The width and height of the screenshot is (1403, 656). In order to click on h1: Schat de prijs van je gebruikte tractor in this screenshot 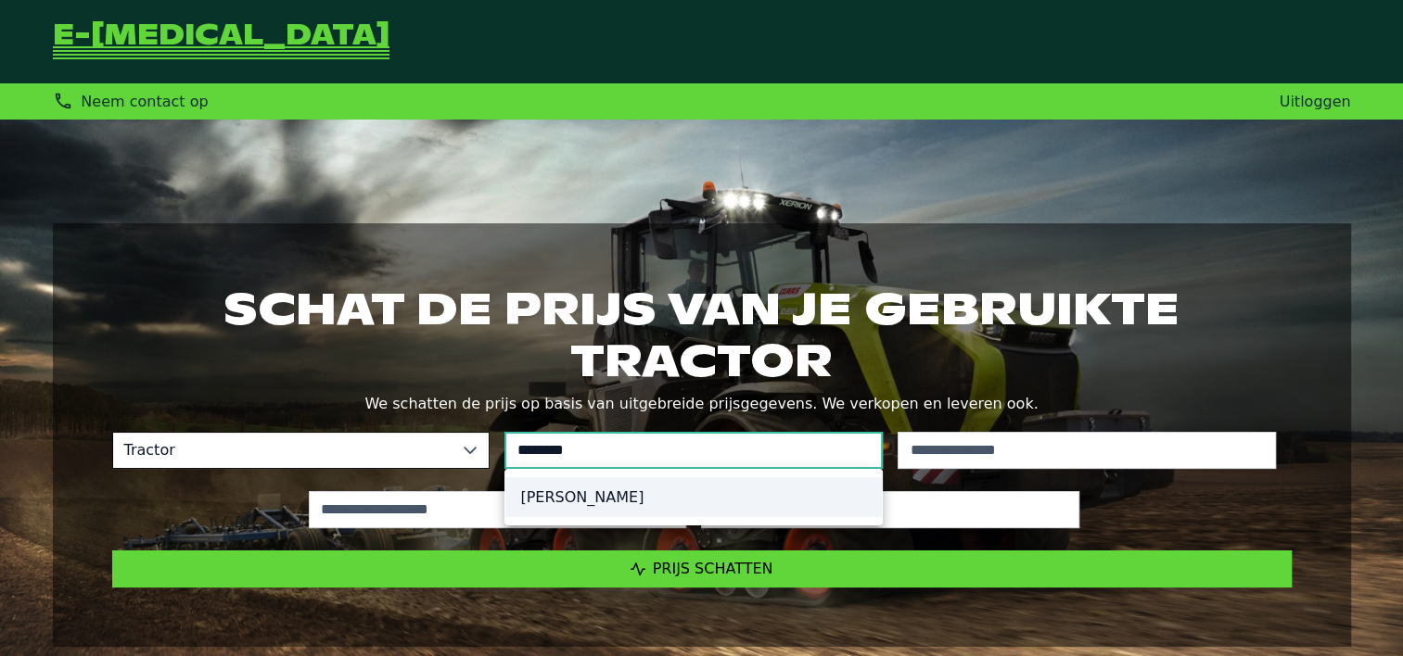, I will do `click(702, 335)`.